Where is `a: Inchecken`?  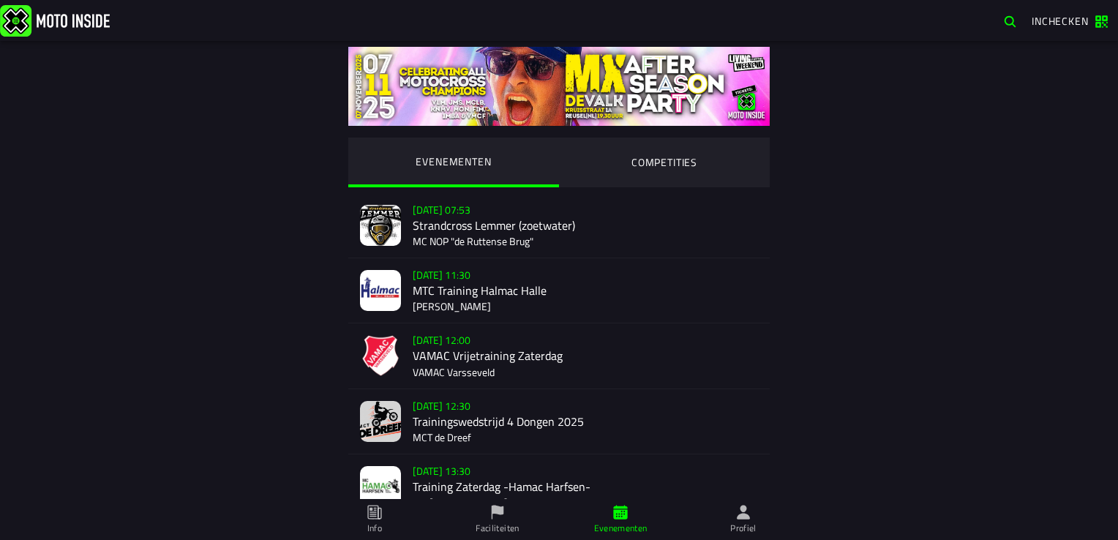 a: Inchecken is located at coordinates (1070, 20).